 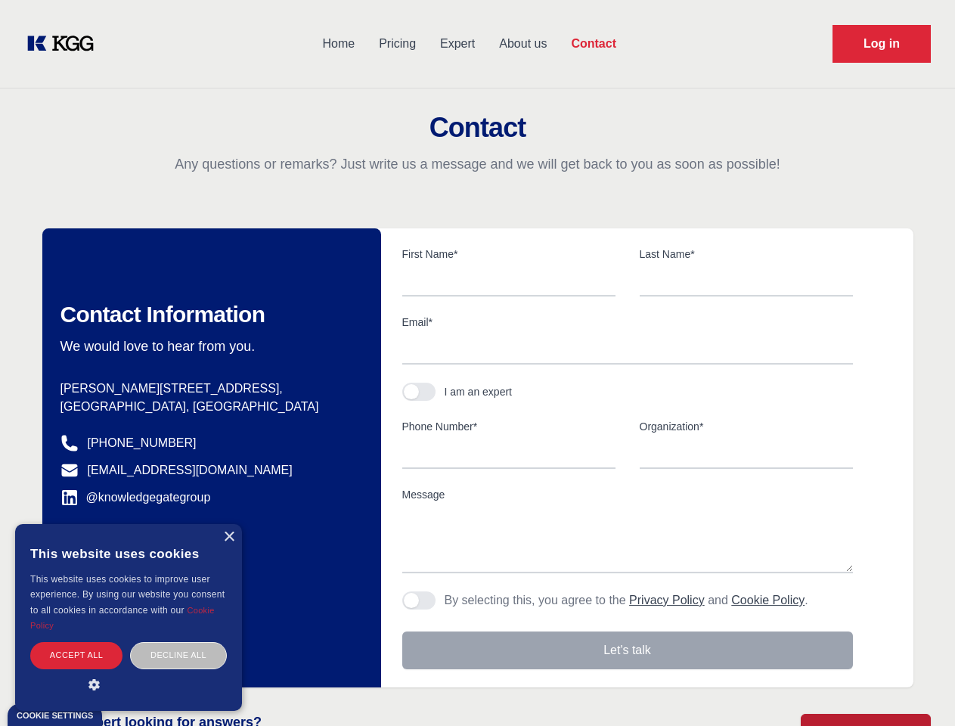 What do you see at coordinates (477, 164) in the screenshot?
I see `p: Any questions or remarks? Just write us a message and we will get back to you as soon as possible!` at bounding box center [477, 164].